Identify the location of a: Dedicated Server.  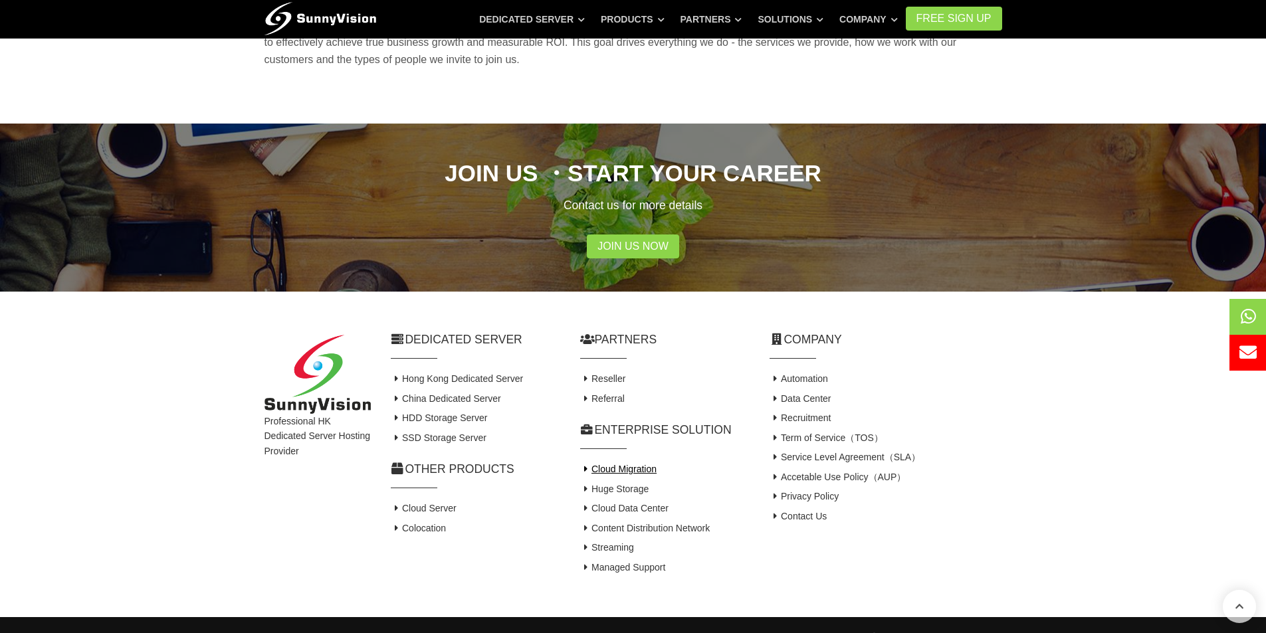
(532, 19).